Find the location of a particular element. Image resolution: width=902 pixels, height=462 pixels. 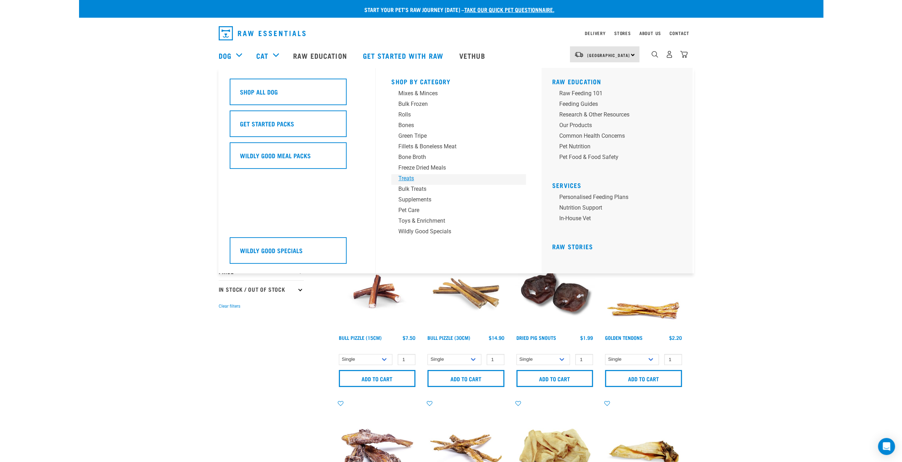

a: Get started with Raw is located at coordinates (404, 56).